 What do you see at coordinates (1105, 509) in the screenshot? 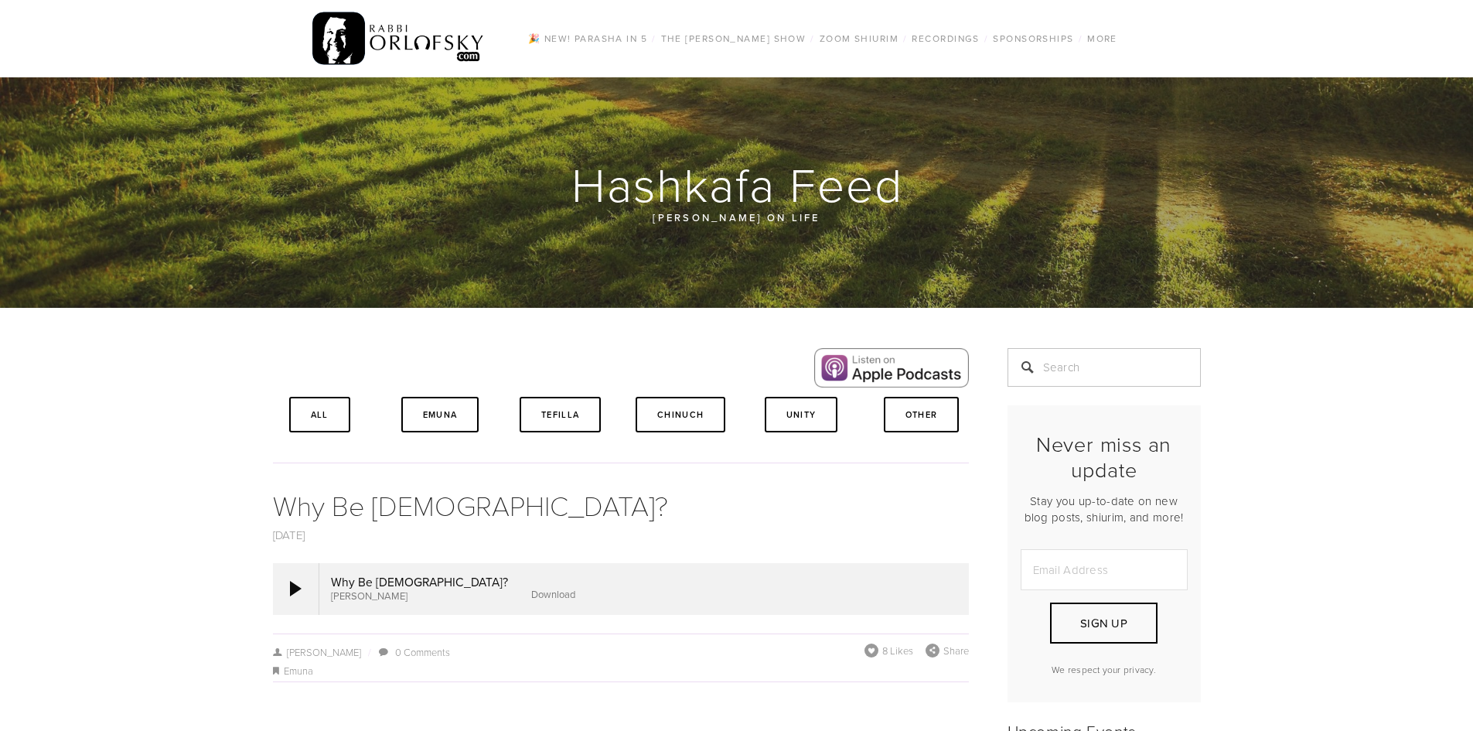
I see `p: Stay you up-to-date on new blog posts, shiurim, and more!` at bounding box center [1105, 509].